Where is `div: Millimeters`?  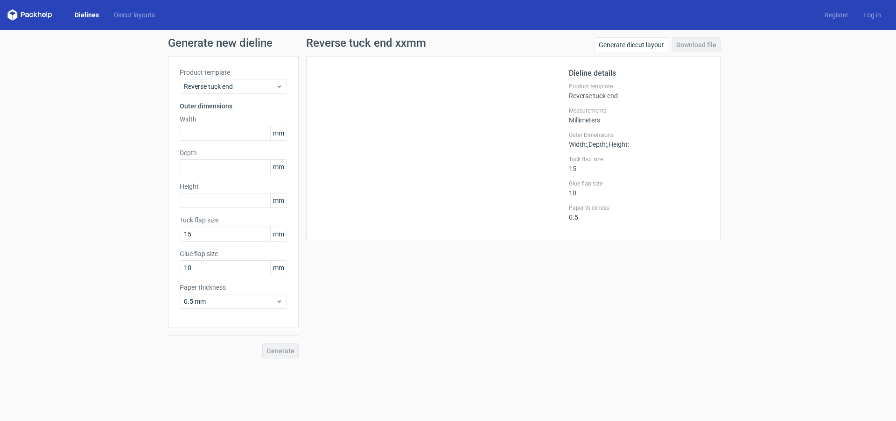
div: Millimeters is located at coordinates (639, 115).